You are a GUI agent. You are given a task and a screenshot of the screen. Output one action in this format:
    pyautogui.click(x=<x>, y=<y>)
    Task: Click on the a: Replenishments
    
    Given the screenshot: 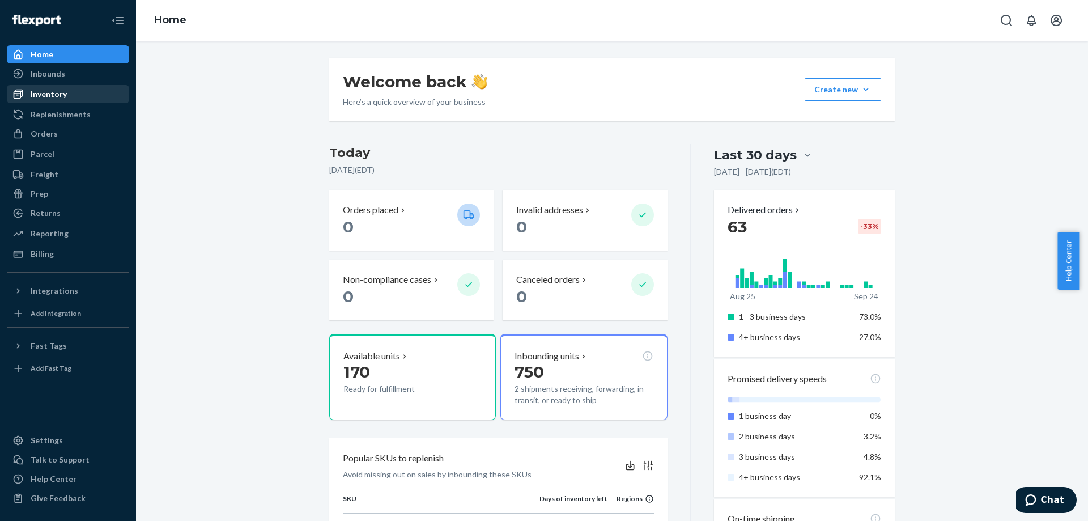 What is the action you would take?
    pyautogui.click(x=68, y=114)
    